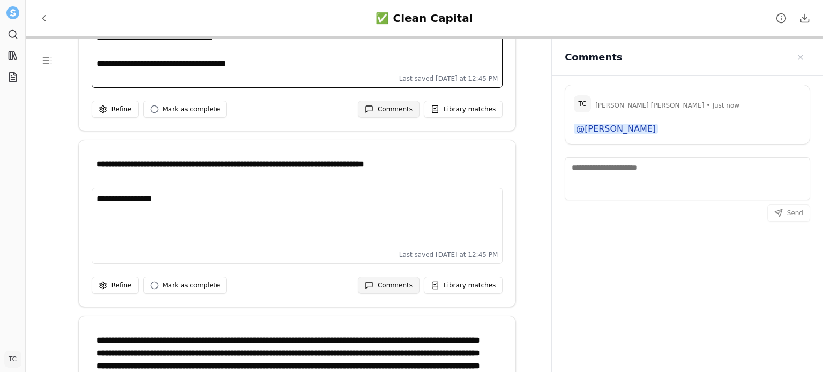 This screenshot has width=823, height=372. What do you see at coordinates (13, 34) in the screenshot?
I see `a: Search` at bounding box center [13, 34].